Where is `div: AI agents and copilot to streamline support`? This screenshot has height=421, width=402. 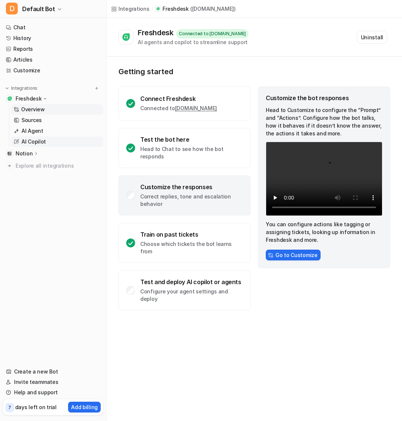 div: AI agents and copilot to streamline support is located at coordinates (193, 42).